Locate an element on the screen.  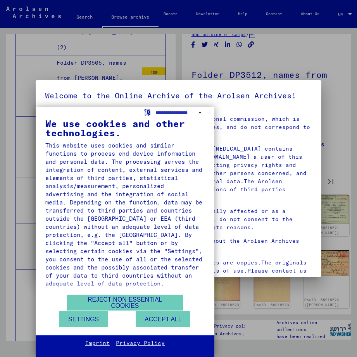
a: Privacy Policy is located at coordinates (140, 344).